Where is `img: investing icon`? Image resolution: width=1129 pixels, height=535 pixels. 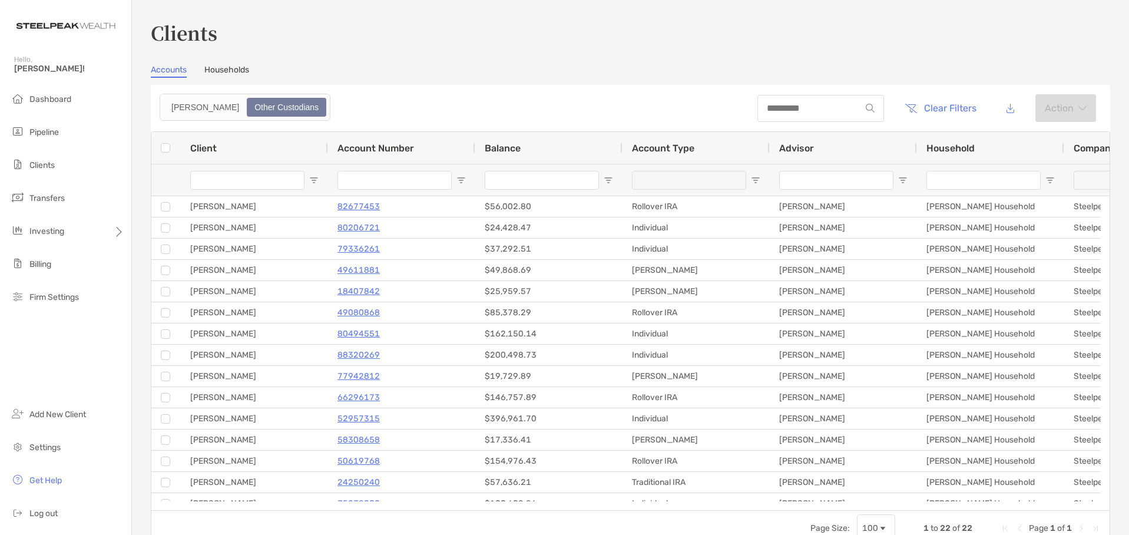 img: investing icon is located at coordinates (18, 230).